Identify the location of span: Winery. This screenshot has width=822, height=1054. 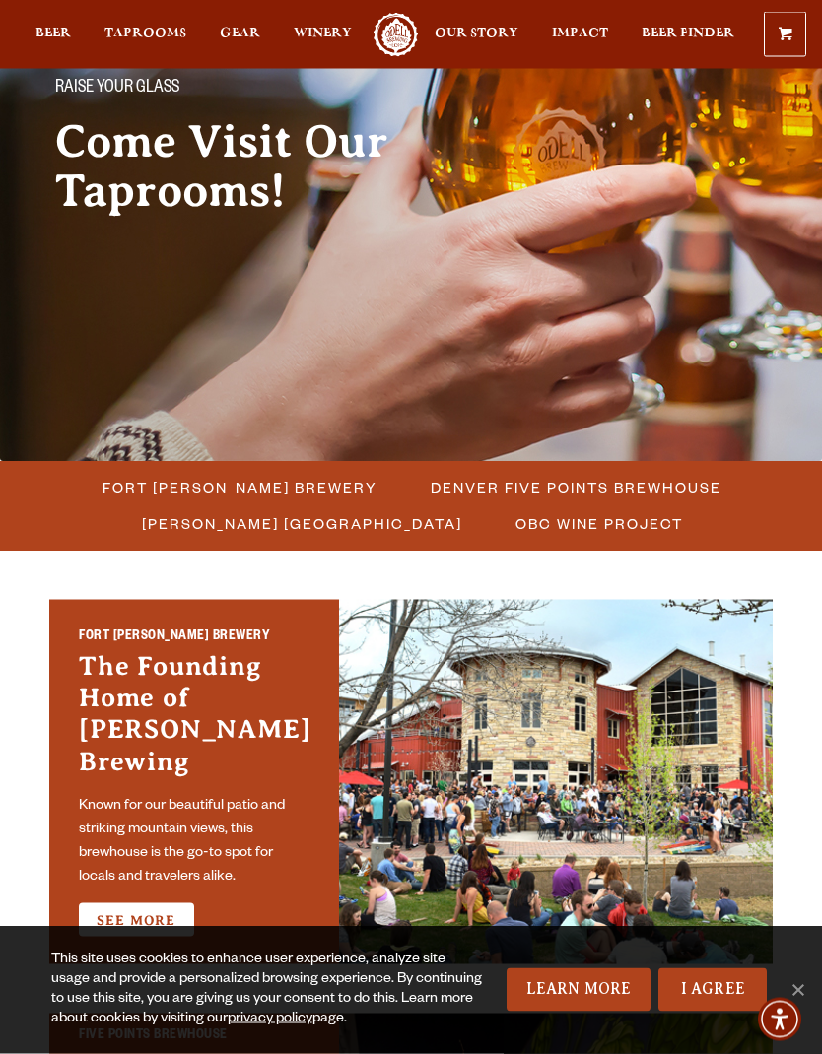
(322, 33).